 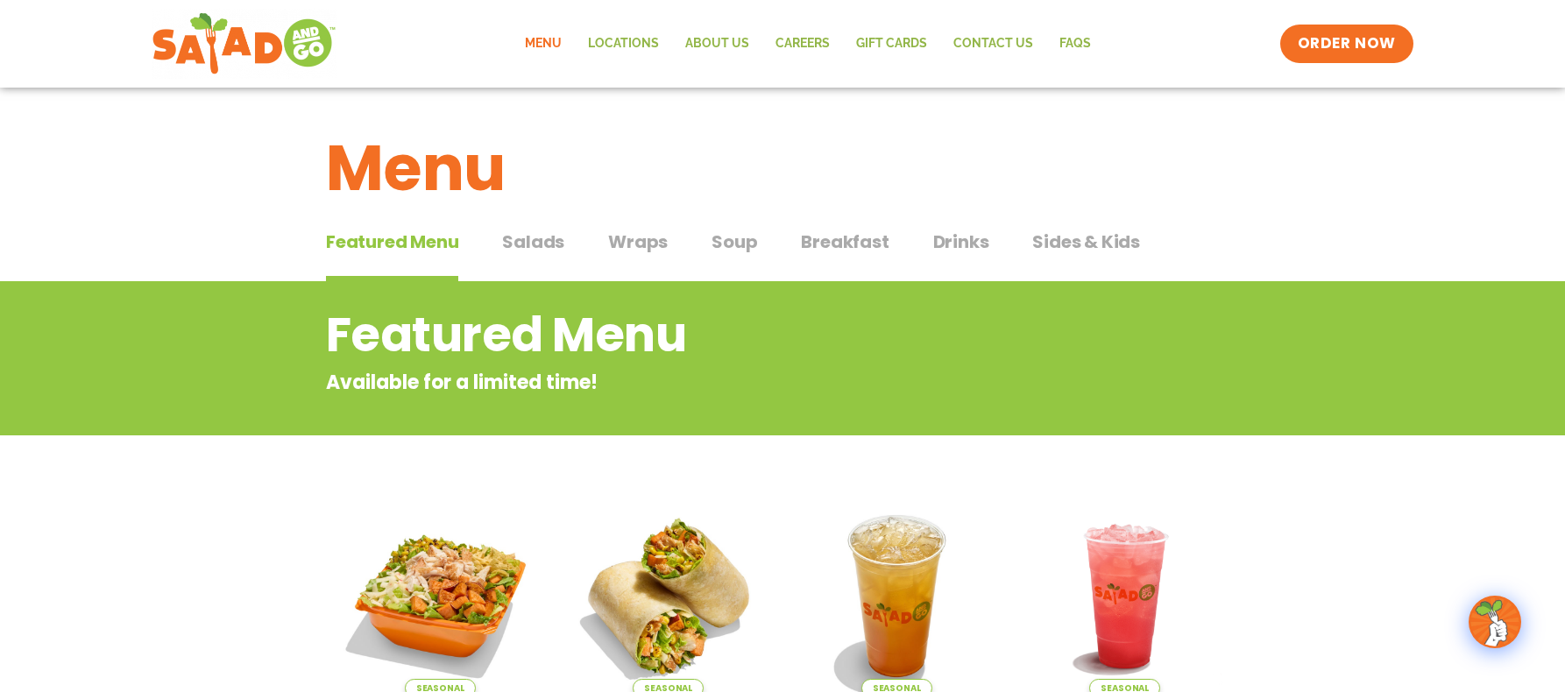 I want to click on a: ORDER NOW, so click(x=1347, y=44).